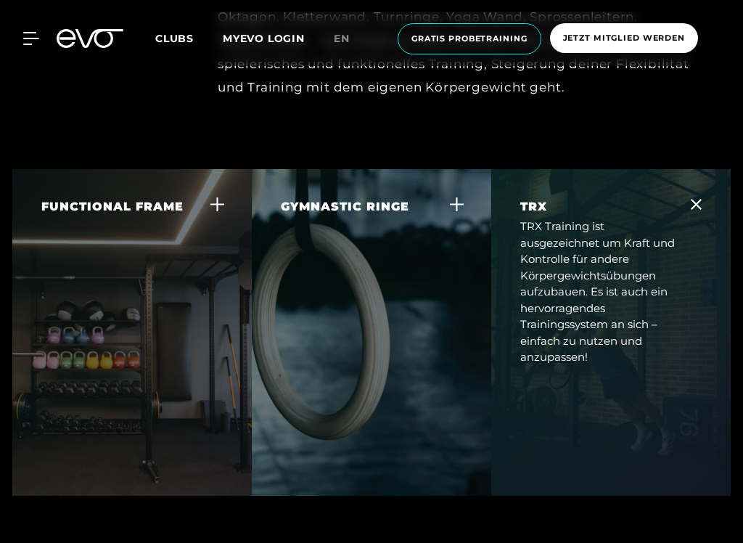  What do you see at coordinates (345, 207) in the screenshot?
I see `div: GYMNASTIC RINGE` at bounding box center [345, 207].